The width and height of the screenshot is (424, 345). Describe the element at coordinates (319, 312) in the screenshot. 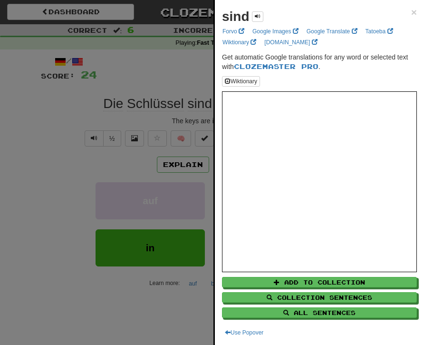

I see `button: All Sentences` at that location.